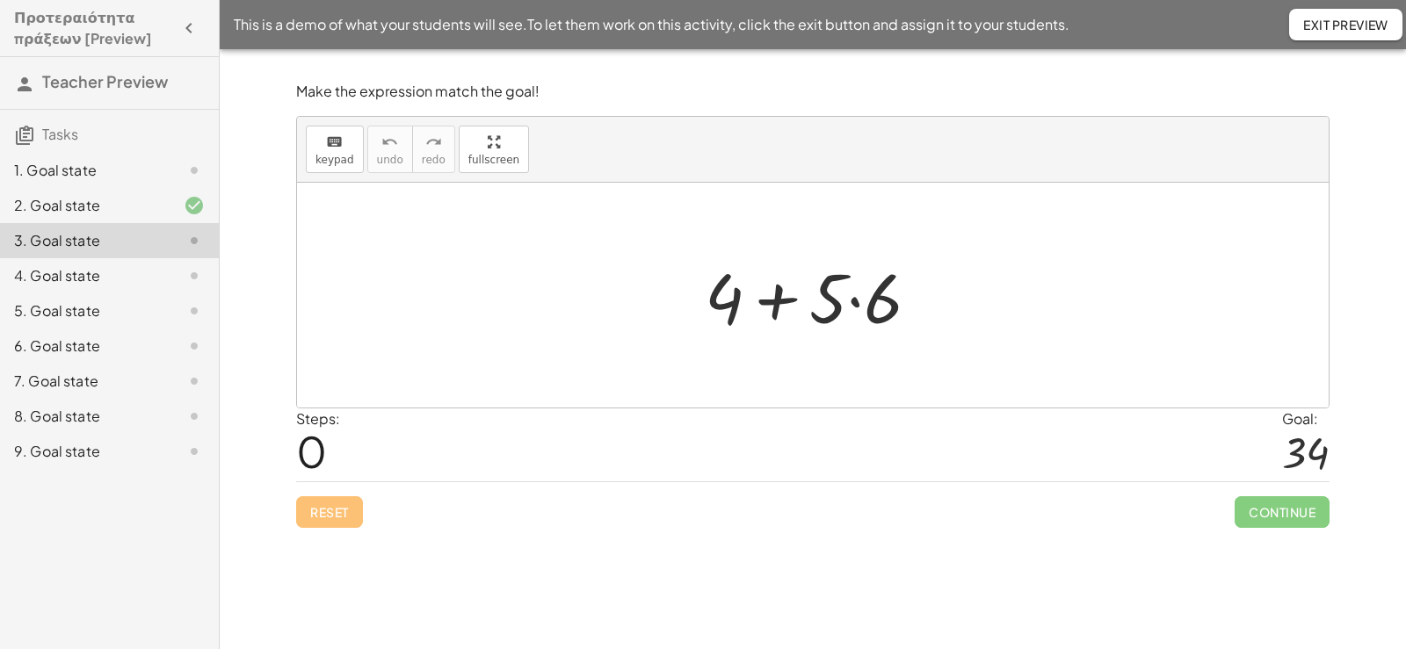  Describe the element at coordinates (1345, 25) in the screenshot. I see `button: Exit Preview` at that location.